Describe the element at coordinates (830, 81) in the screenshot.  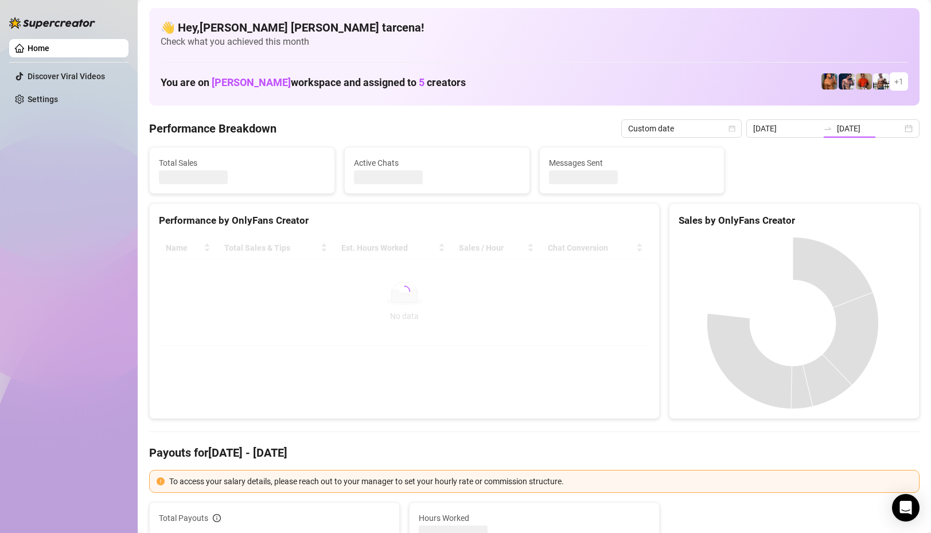
I see `img: JG` at that location.